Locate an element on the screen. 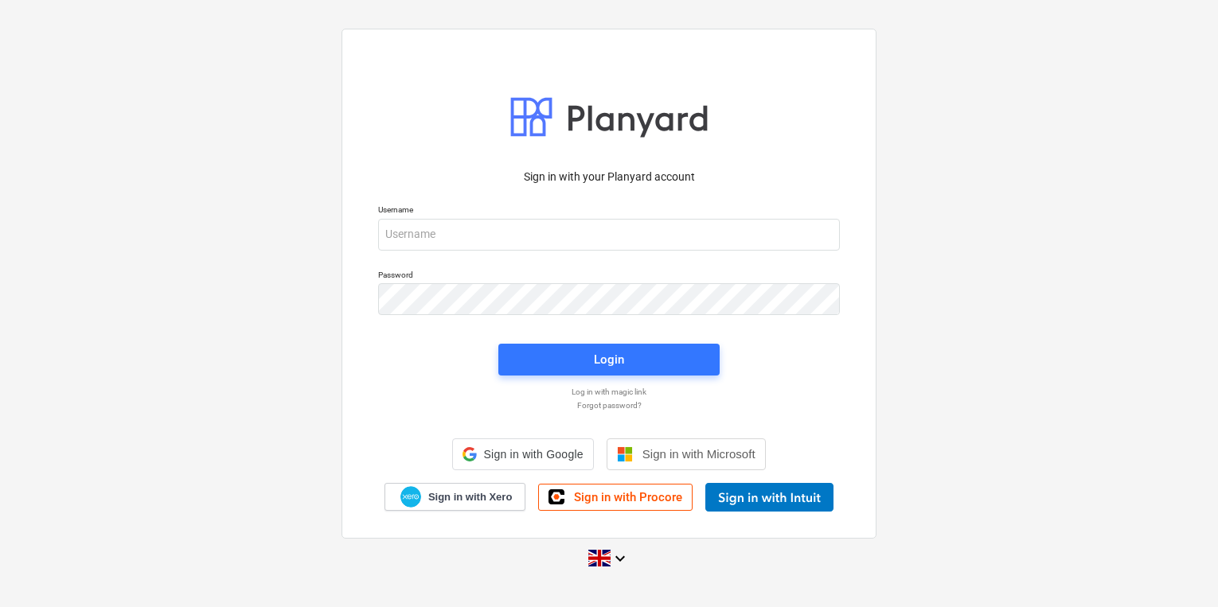  p: Log in with magic link is located at coordinates (609, 392).